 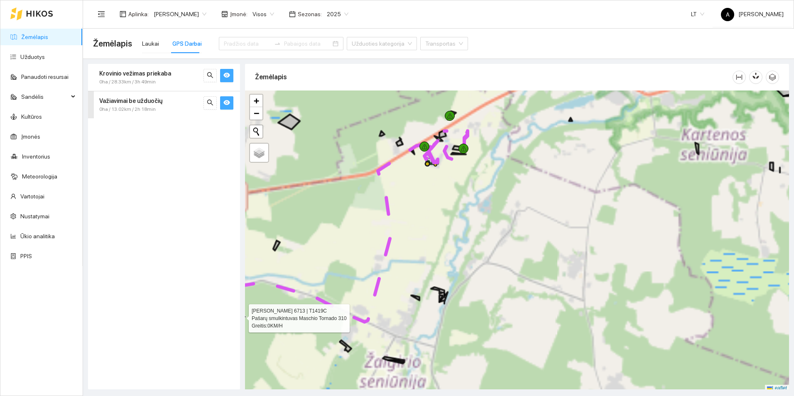 I want to click on a: Inventorius, so click(x=36, y=157).